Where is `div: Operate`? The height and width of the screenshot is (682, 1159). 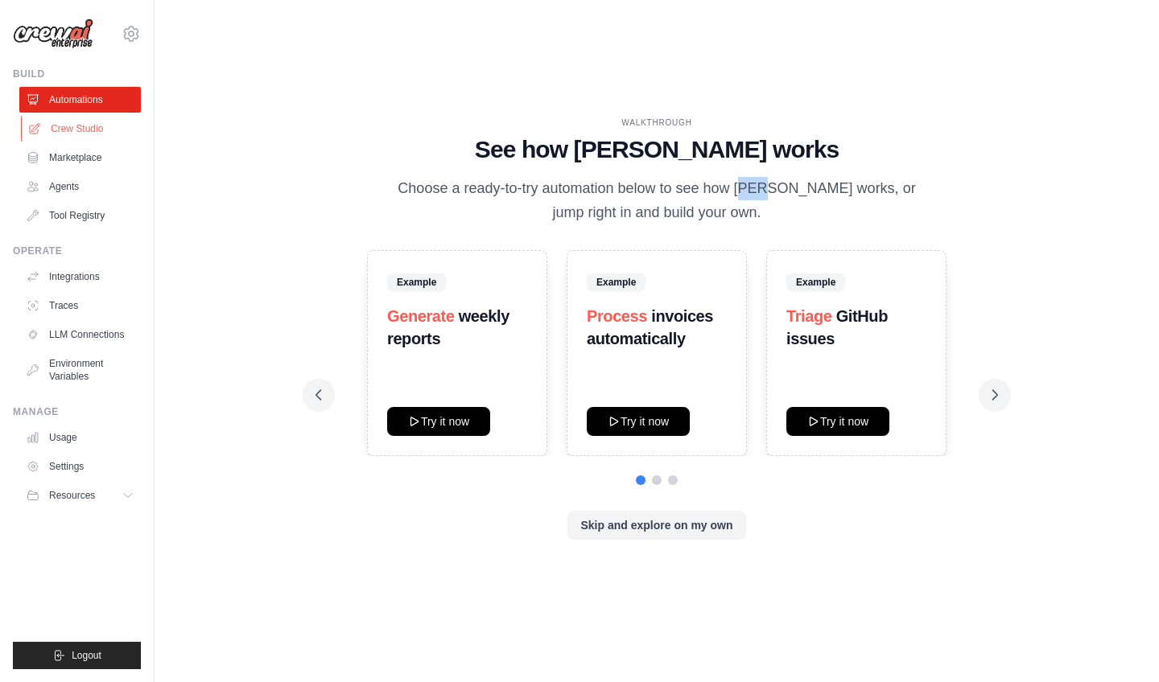 div: Operate is located at coordinates (76, 251).